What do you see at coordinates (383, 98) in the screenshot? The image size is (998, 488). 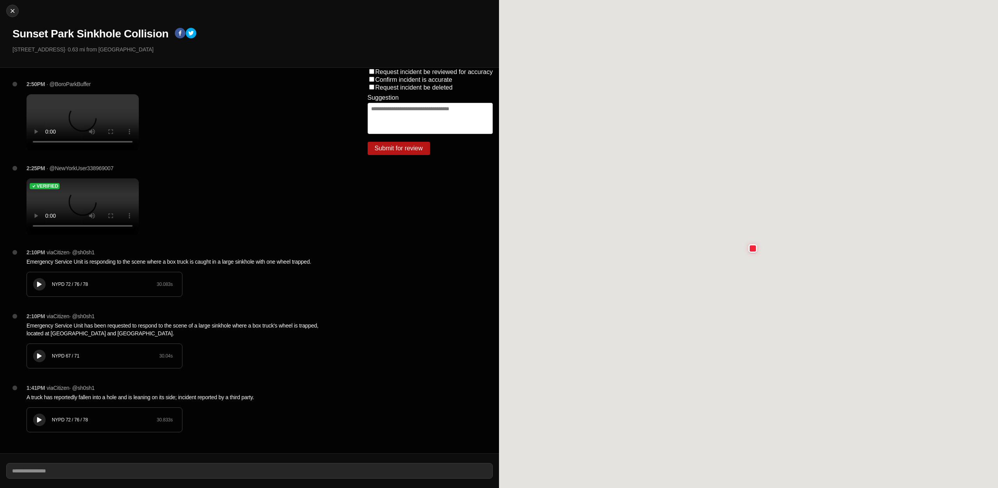 I see `label: Suggestion` at bounding box center [383, 98].